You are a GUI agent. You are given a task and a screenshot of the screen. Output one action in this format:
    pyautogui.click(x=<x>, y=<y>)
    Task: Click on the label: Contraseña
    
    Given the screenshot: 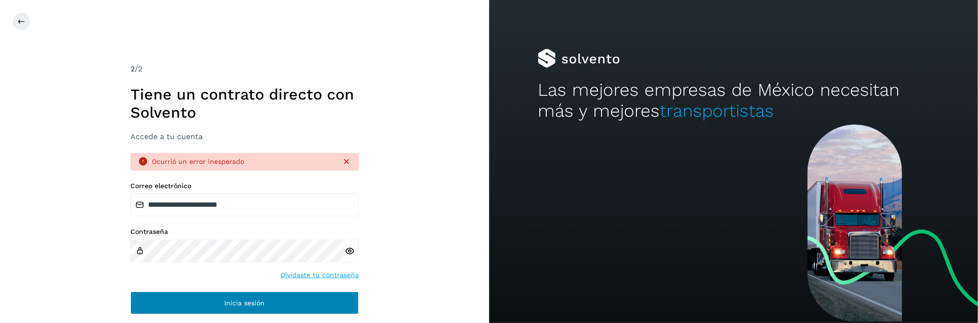 What is the action you would take?
    pyautogui.click(x=245, y=231)
    